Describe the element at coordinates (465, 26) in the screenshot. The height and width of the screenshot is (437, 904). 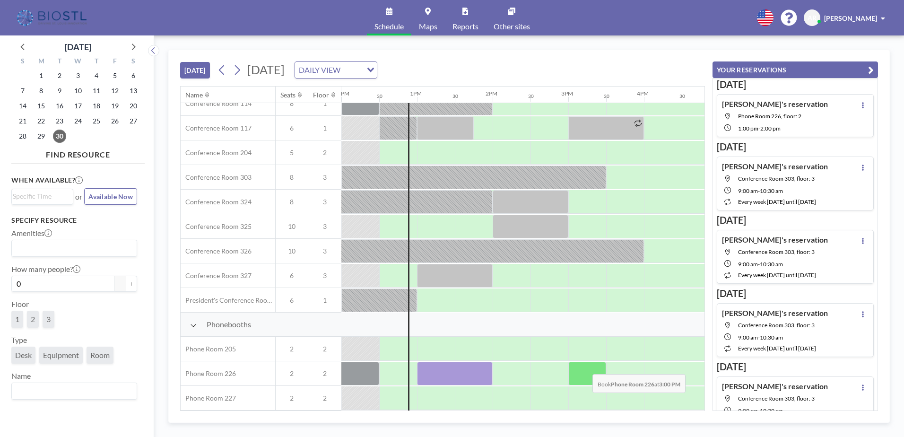
I see `span: Reports` at that location.